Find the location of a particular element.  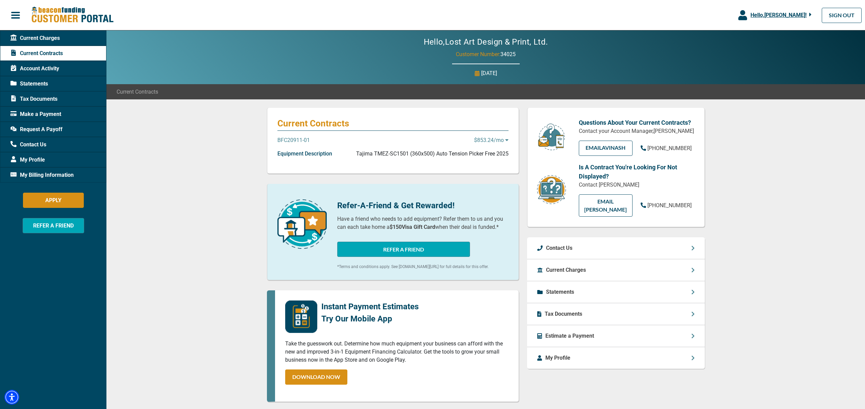

img: contract-icon.png is located at coordinates (551, 190).